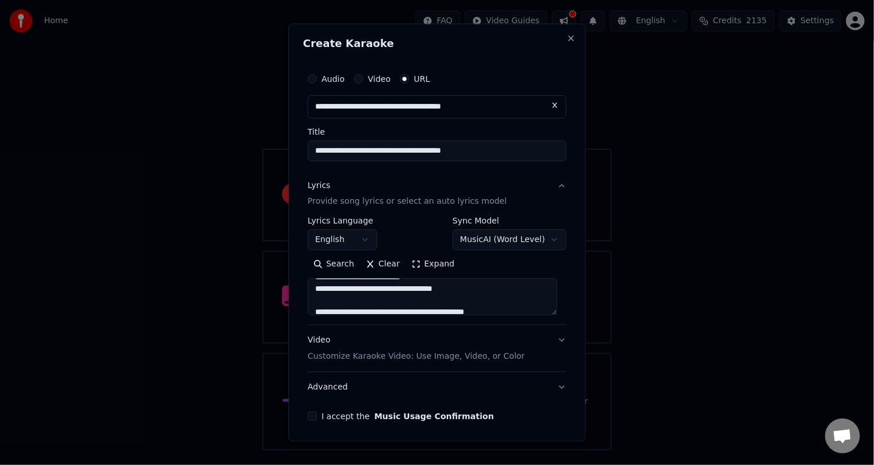  What do you see at coordinates (333, 78) in the screenshot?
I see `label: Audio` at bounding box center [333, 78].